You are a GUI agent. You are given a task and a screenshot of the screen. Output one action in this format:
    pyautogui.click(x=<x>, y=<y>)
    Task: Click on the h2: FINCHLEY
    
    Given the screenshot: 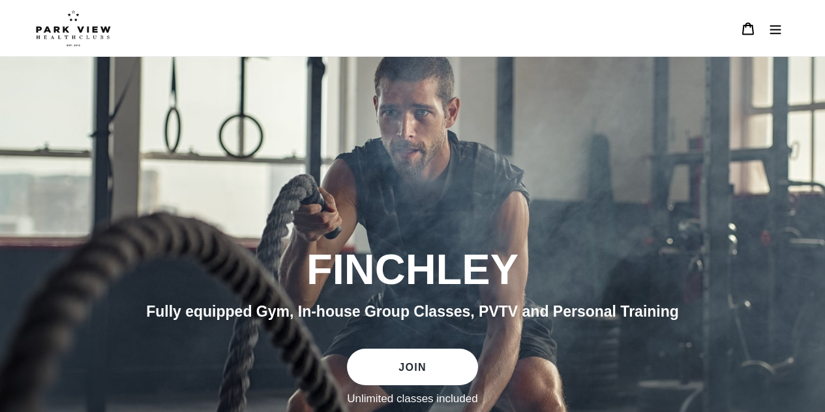 What is the action you would take?
    pyautogui.click(x=413, y=269)
    